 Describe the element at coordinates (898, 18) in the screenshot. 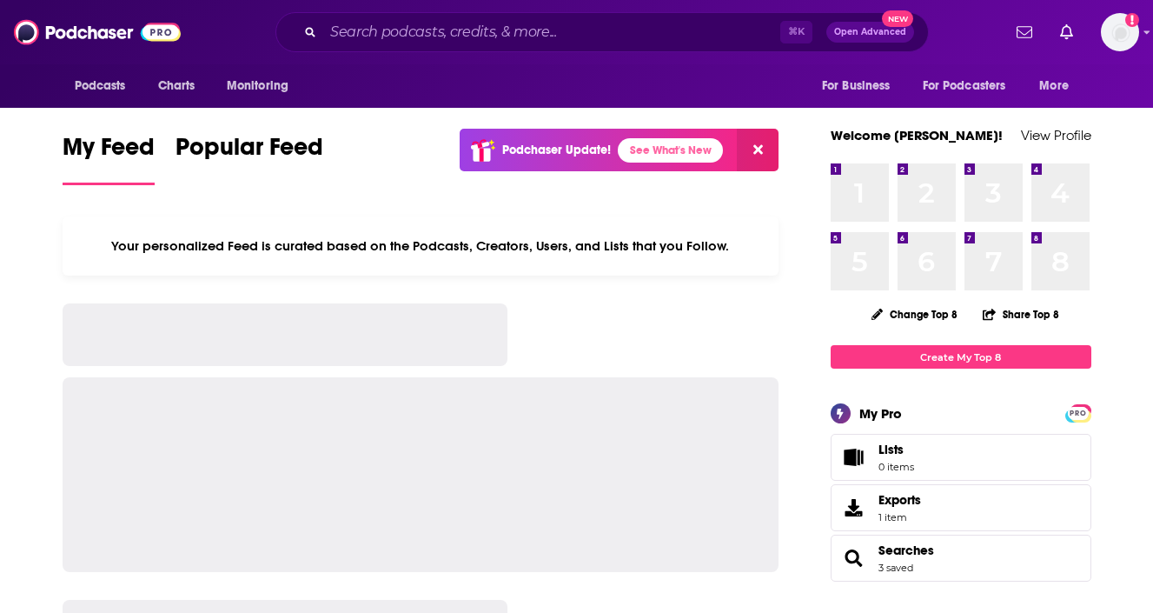

I see `span: New` at that location.